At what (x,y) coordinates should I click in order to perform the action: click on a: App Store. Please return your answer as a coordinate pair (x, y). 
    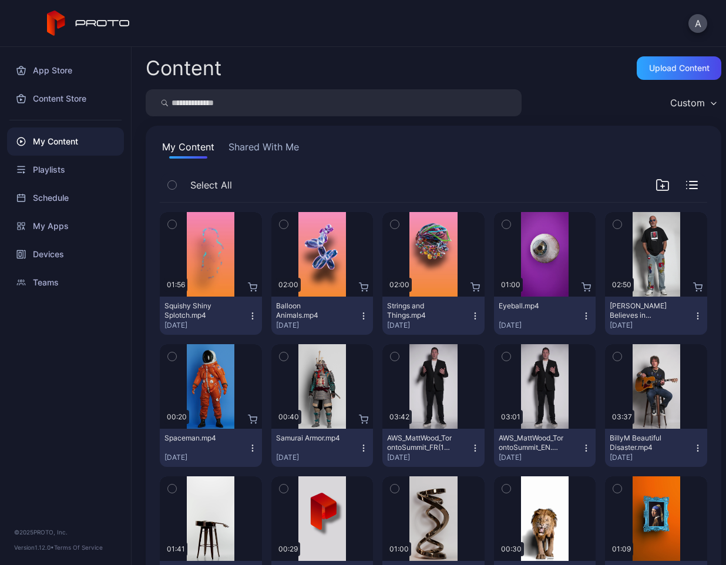
    Looking at the image, I should click on (65, 70).